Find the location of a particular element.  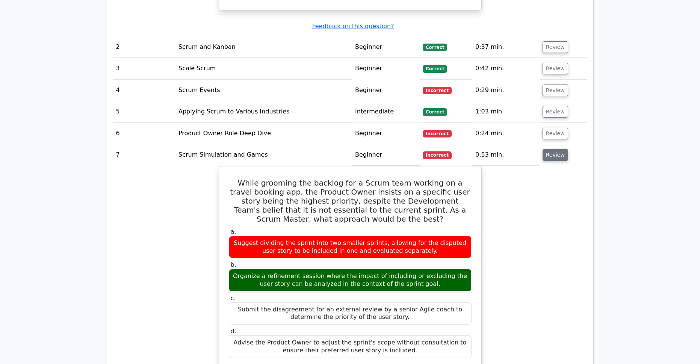

div: Suggest dividing the sprint into two smaller sprints, allowing for the disputed user story to be ... is located at coordinates (350, 247).